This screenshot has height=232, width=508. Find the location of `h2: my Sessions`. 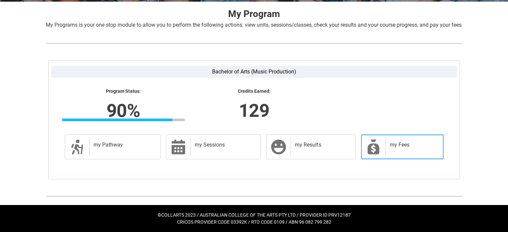

h2: my Sessions is located at coordinates (224, 145).